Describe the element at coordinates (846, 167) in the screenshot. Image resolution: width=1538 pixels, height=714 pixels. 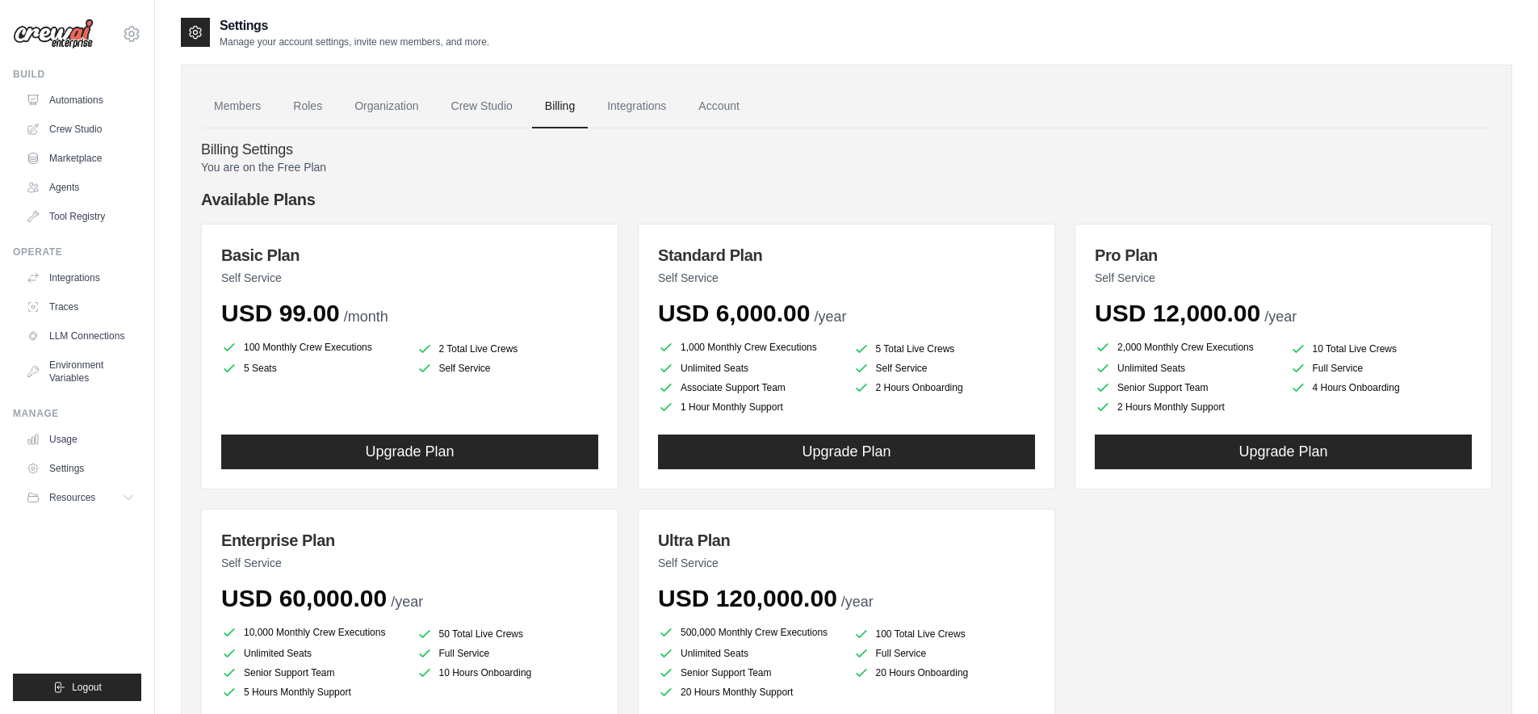
I see `p: You are on the Free Plan` at that location.